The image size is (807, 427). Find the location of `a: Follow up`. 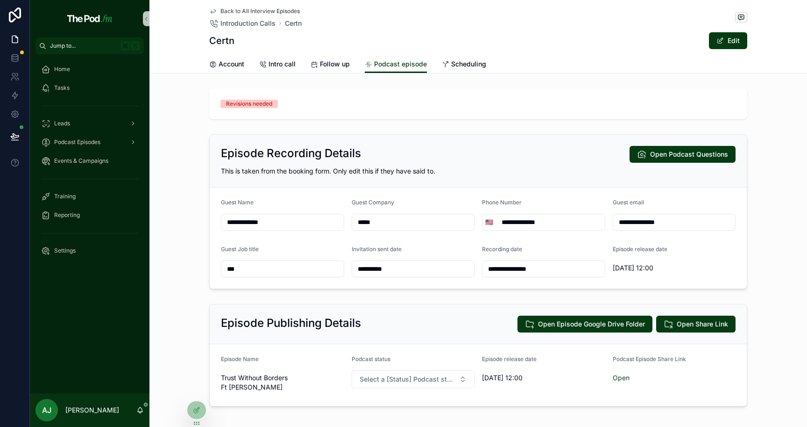

a: Follow up is located at coordinates (330, 65).